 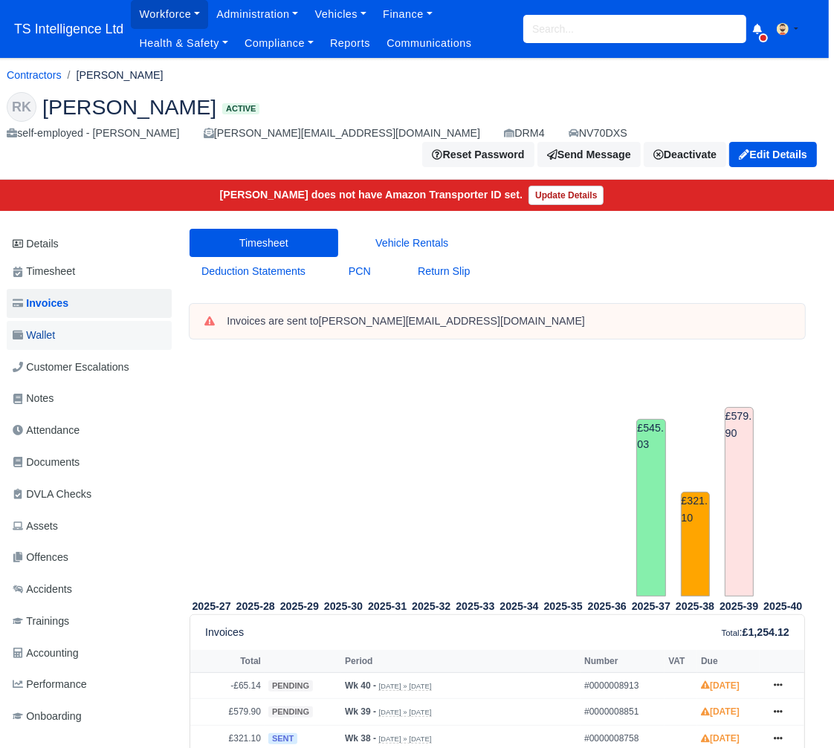 I want to click on a: Wallet, so click(x=89, y=335).